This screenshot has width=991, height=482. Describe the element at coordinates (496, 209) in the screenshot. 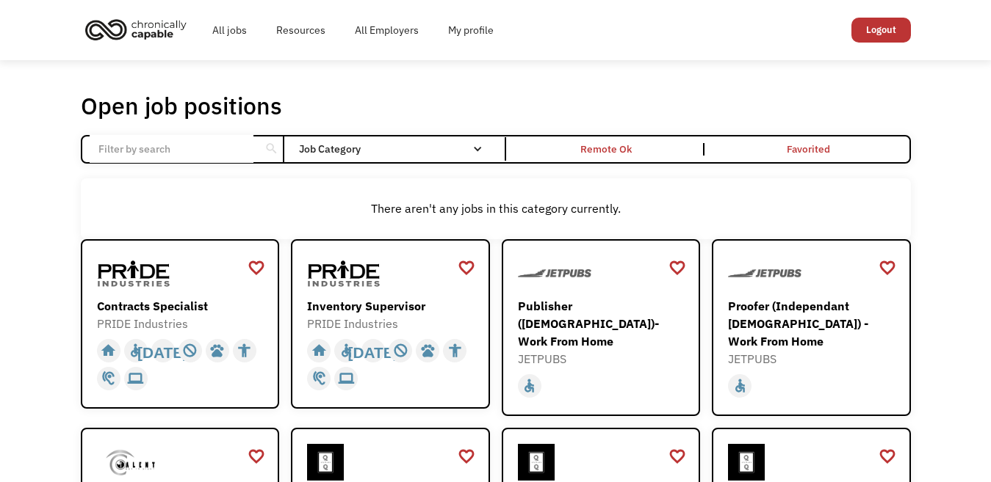

I see `div: There aren't any jobs in this category currently.` at that location.